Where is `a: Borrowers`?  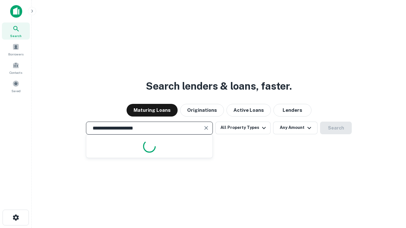
a: Borrowers is located at coordinates (16, 49).